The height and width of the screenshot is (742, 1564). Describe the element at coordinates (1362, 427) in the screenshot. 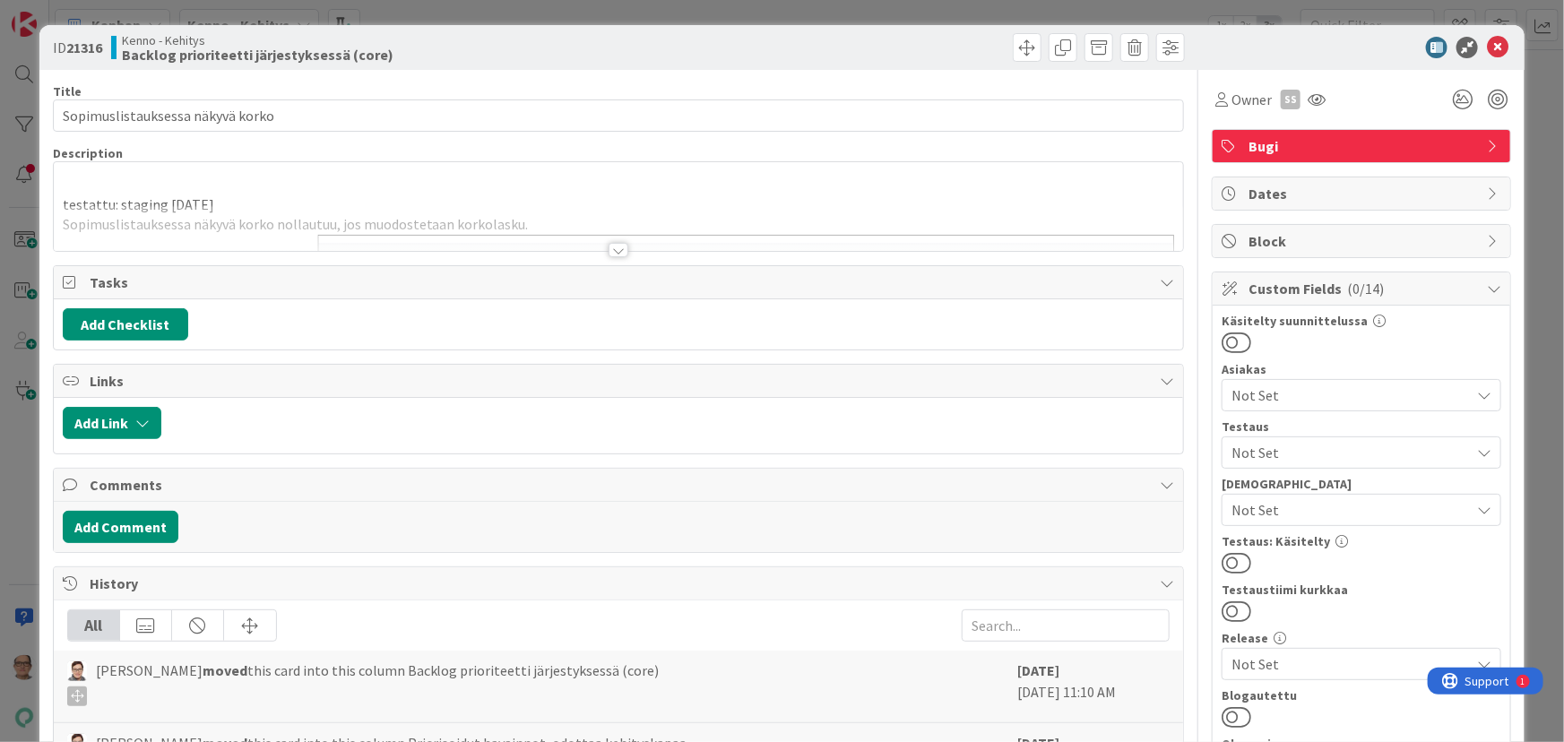

I see `div: Testaus` at that location.